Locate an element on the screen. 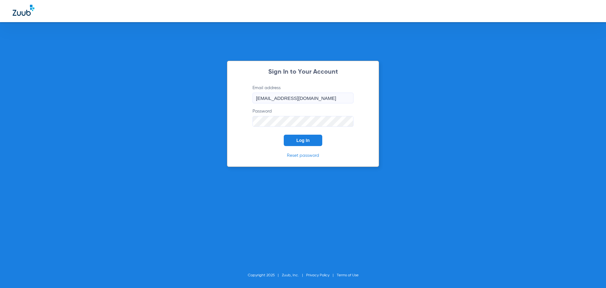 This screenshot has height=288, width=606. label: Password is located at coordinates (303, 117).